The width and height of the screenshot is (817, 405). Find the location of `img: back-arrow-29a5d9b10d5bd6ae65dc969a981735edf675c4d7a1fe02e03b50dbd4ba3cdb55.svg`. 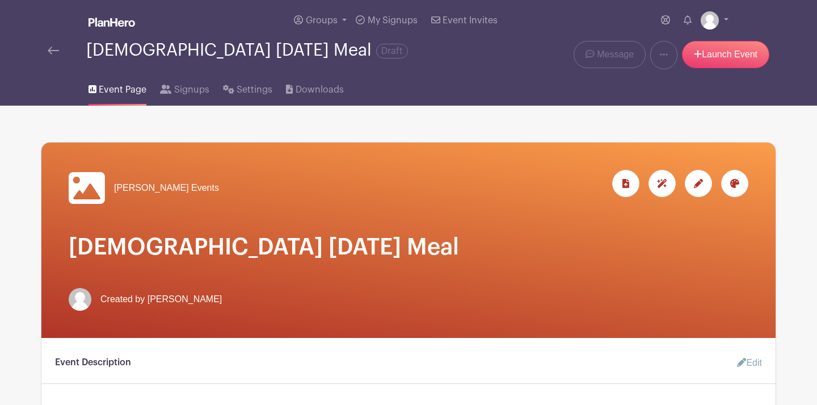

img: back-arrow-29a5d9b10d5bd6ae65dc969a981735edf675c4d7a1fe02e03b50dbd4ba3cdb55.svg is located at coordinates (53, 51).